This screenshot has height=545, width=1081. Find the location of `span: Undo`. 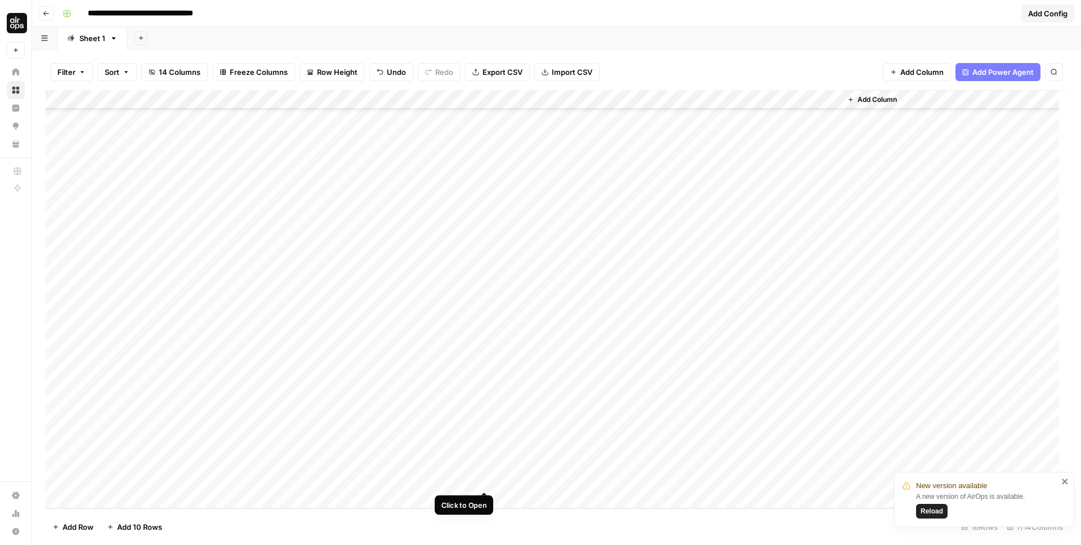

span: Undo is located at coordinates (397, 72).